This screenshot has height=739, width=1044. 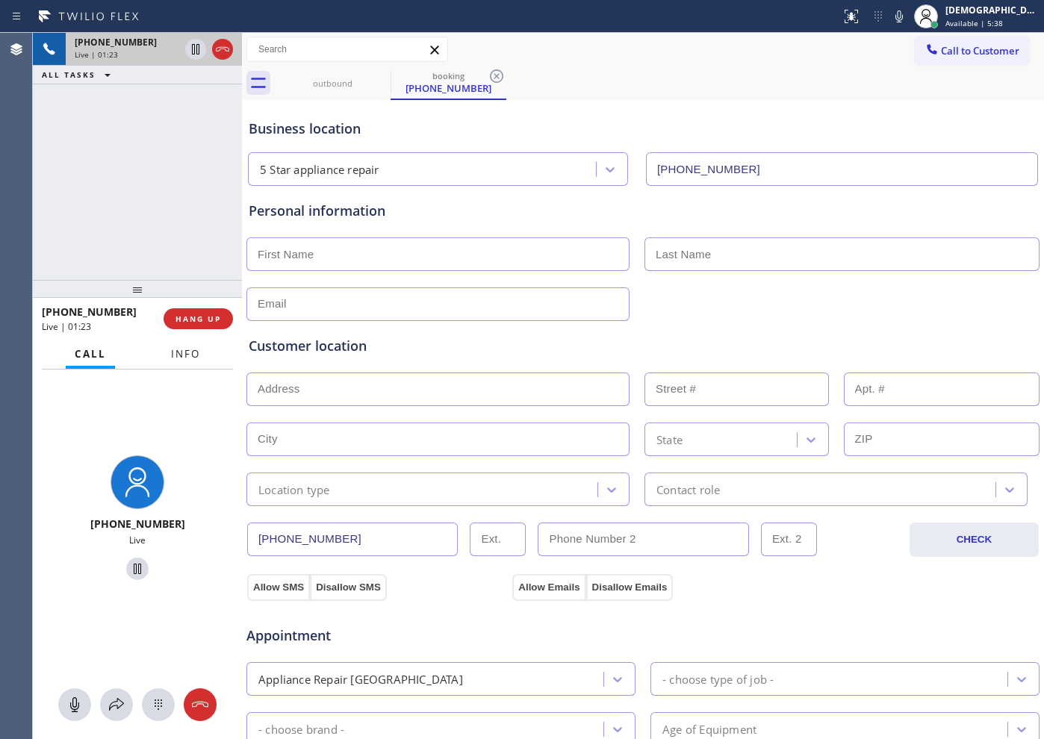 What do you see at coordinates (185, 354) in the screenshot?
I see `button: Info` at bounding box center [185, 354].